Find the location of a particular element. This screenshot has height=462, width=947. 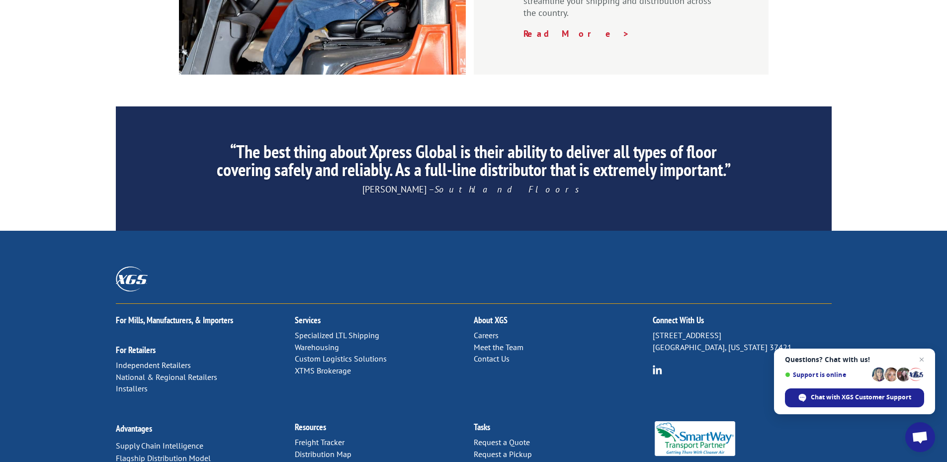

a: Services is located at coordinates (308, 319).